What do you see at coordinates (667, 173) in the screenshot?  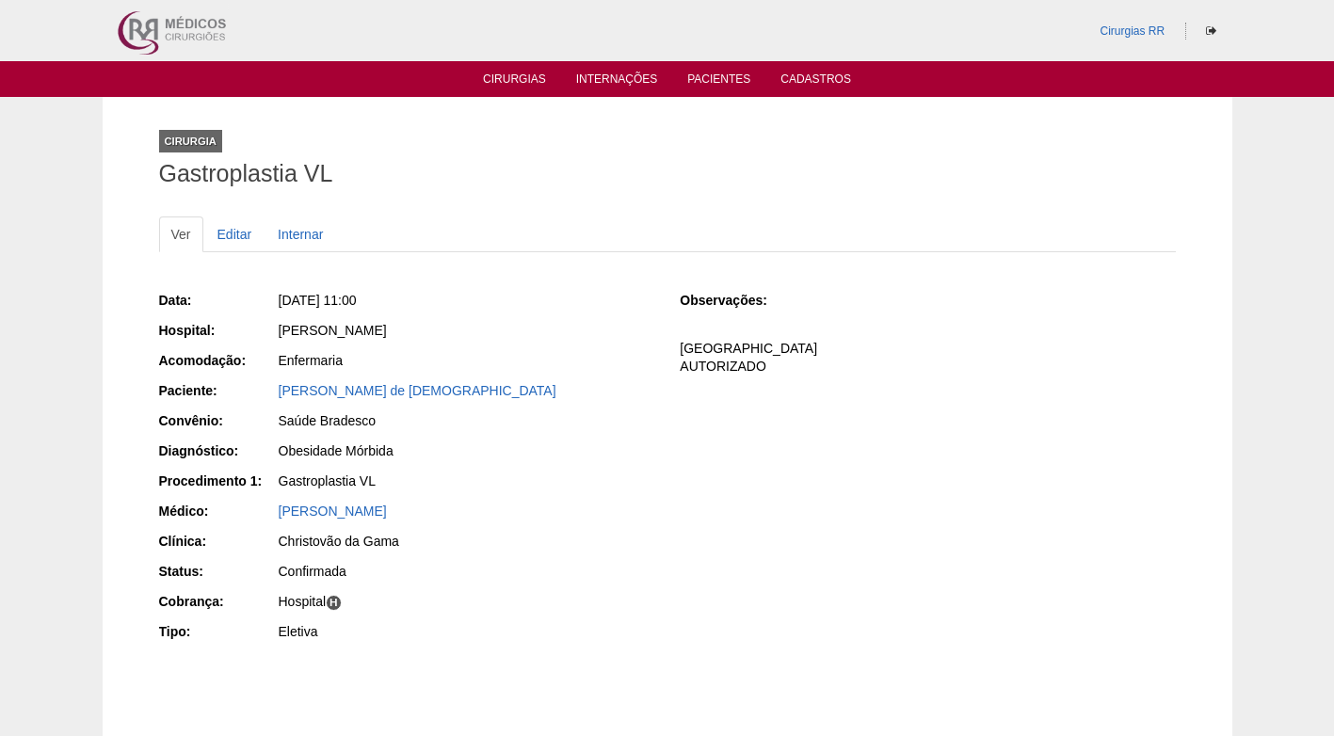 I see `h1: Gastroplastia VL` at bounding box center [667, 173].